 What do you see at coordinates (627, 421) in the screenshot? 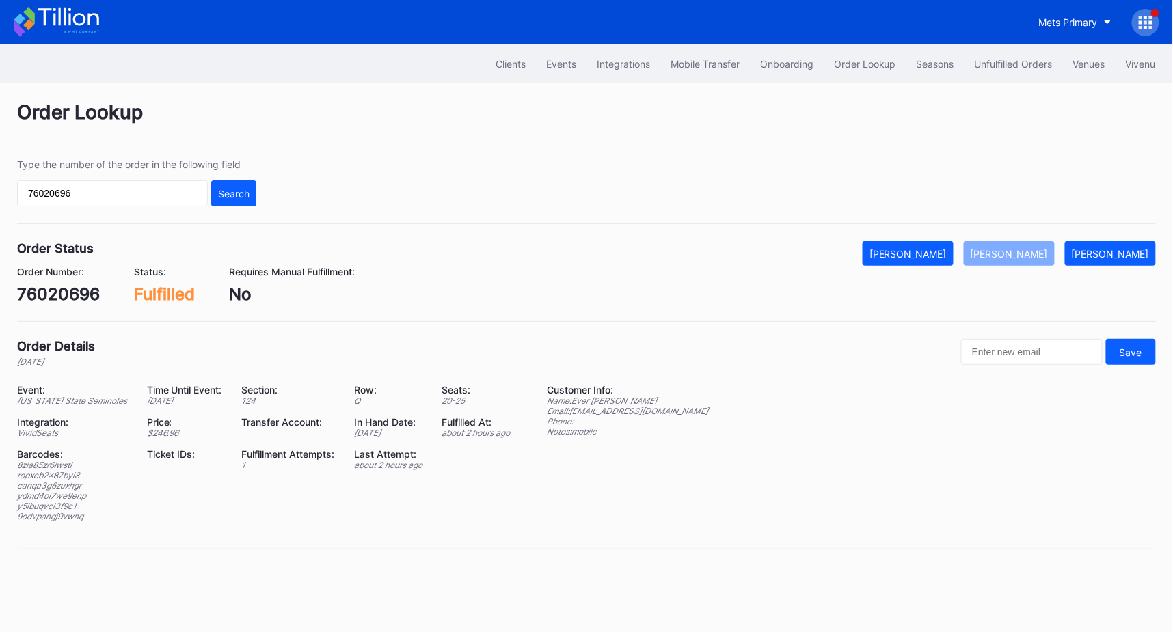
I see `div: Phone:` at bounding box center [627, 421].